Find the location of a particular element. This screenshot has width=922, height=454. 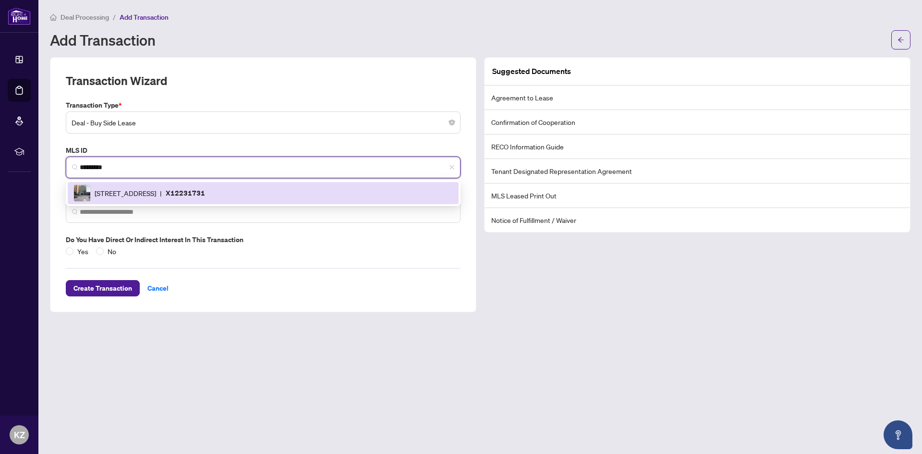

span: close is located at coordinates (452, 167).